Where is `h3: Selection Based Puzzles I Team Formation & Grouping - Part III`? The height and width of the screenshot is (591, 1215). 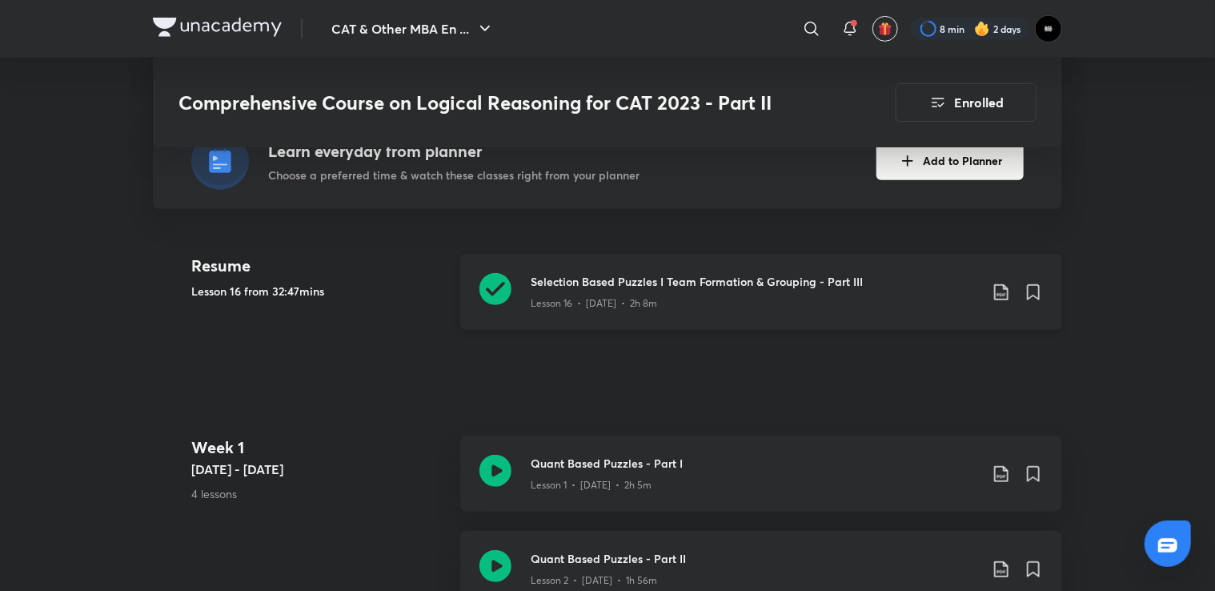 h3: Selection Based Puzzles I Team Formation & Grouping - Part III is located at coordinates (755, 281).